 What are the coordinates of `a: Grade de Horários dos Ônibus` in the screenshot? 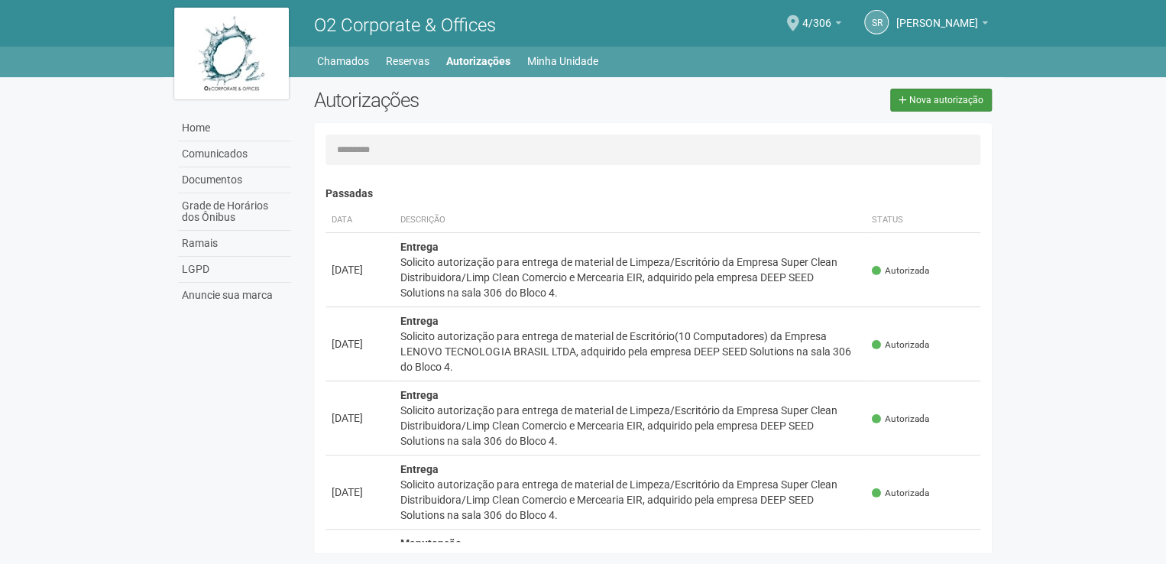 It's located at (235, 212).